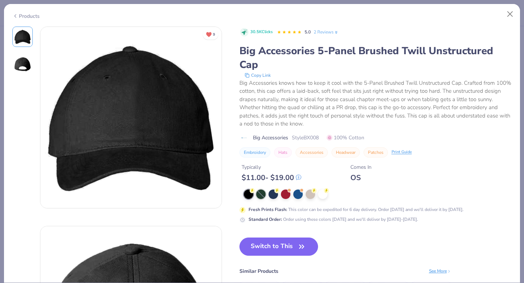  Describe the element at coordinates (261, 32) in the screenshot. I see `span: 30.5K Clicks` at that location.